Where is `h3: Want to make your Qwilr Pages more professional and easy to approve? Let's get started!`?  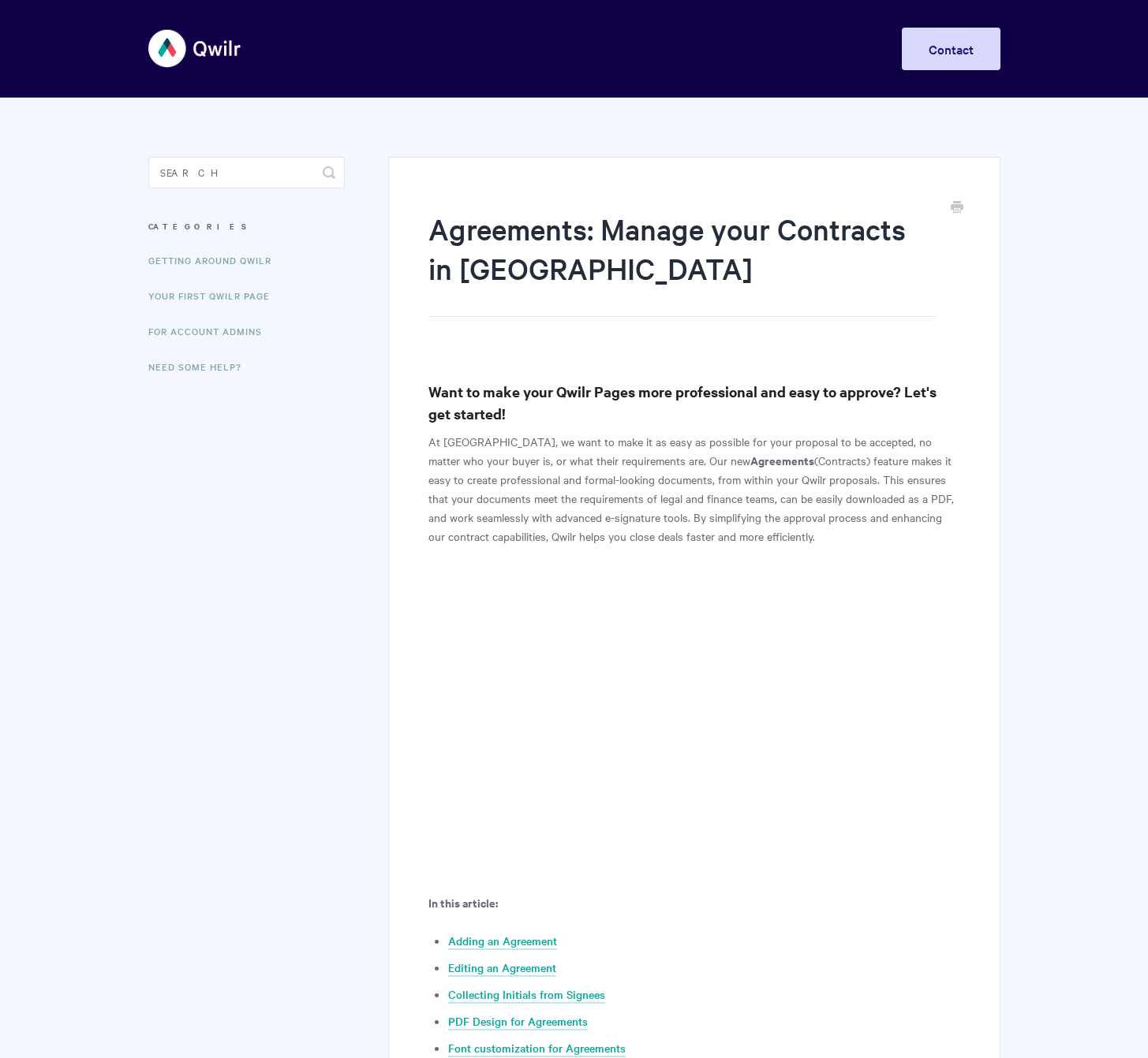
h3: Want to make your Qwilr Pages more professional and easy to approve? Let's get started! is located at coordinates (693, 403).